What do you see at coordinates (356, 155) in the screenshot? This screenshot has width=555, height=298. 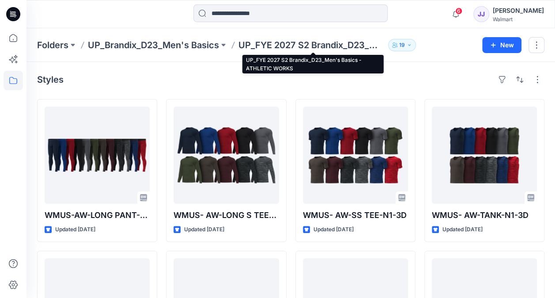 I see `a: WMUS- AW-SS TEE-N1-3D` at bounding box center [356, 155].